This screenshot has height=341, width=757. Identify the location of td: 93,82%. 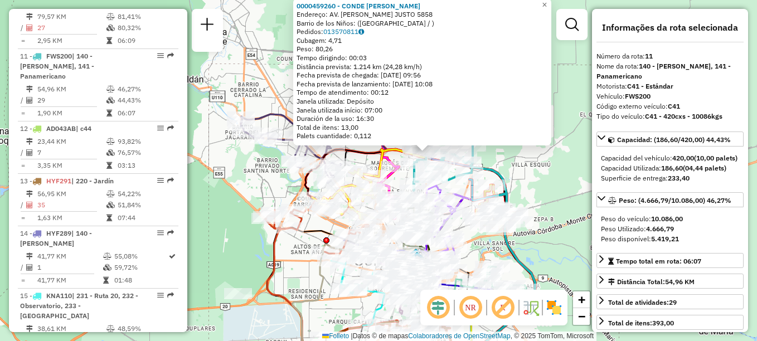
(145, 142).